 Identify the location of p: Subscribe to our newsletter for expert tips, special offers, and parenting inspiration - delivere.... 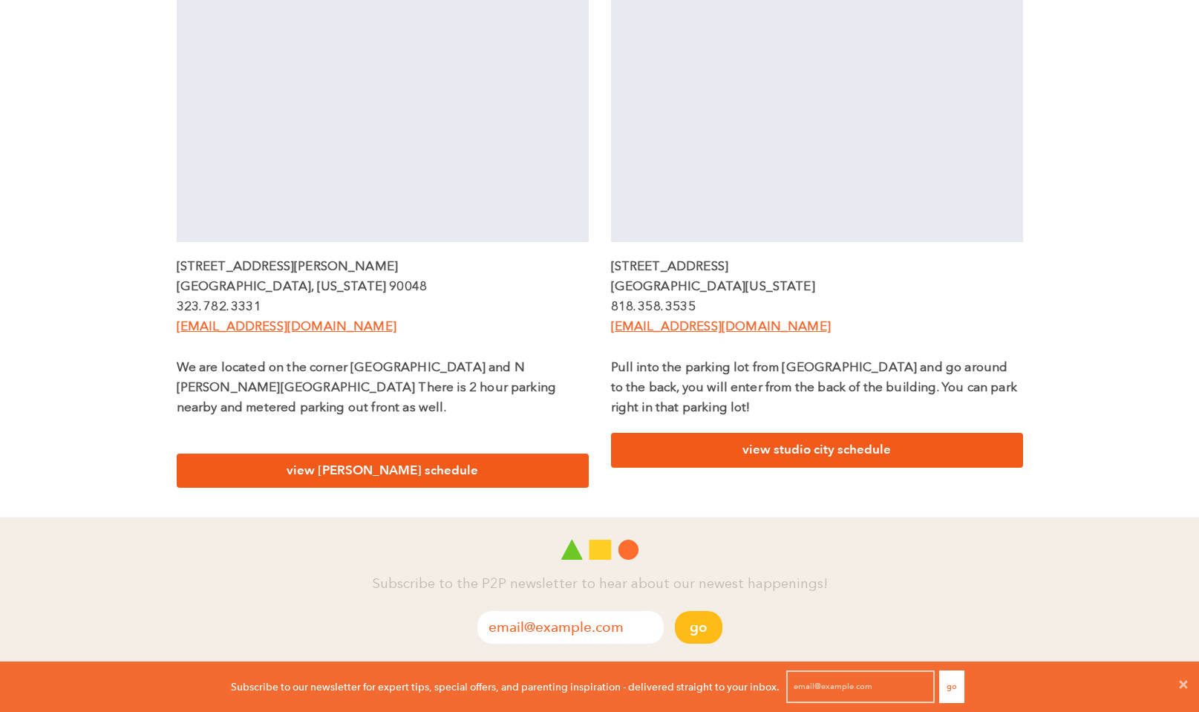
(505, 687).